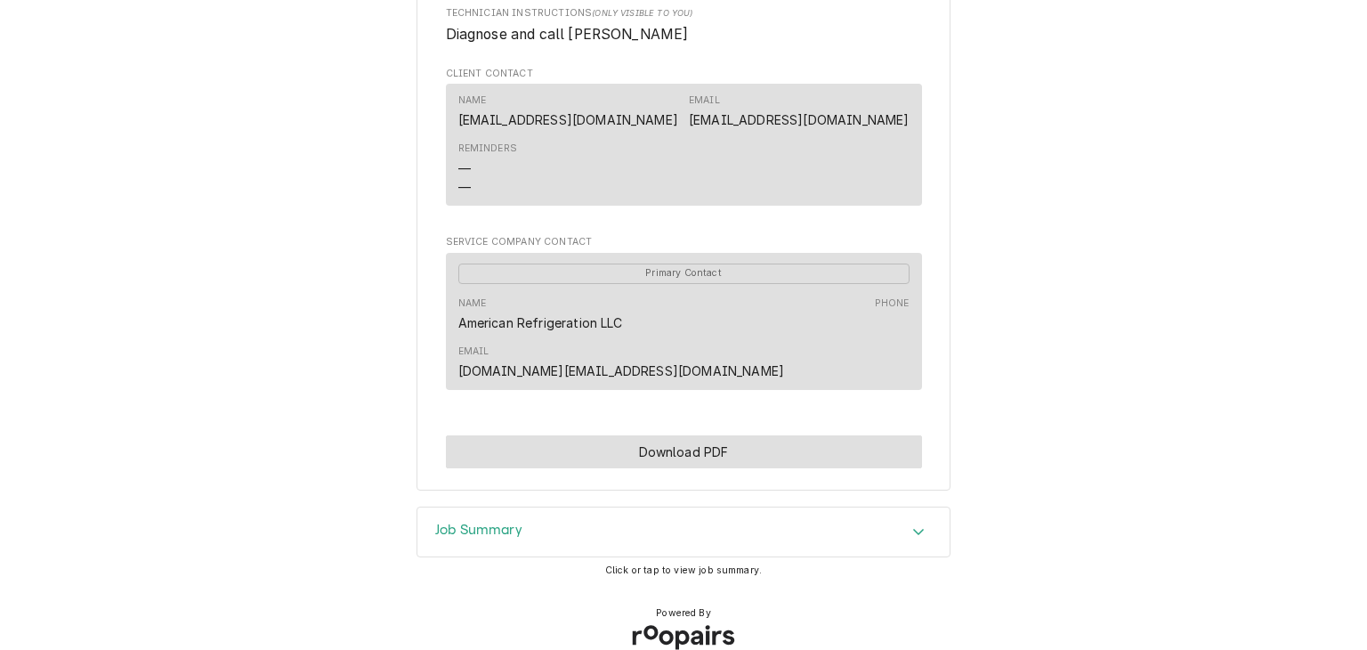 The height and width of the screenshot is (650, 1367). Describe the element at coordinates (540, 322) in the screenshot. I see `div: American Refrigeration LLC` at that location.